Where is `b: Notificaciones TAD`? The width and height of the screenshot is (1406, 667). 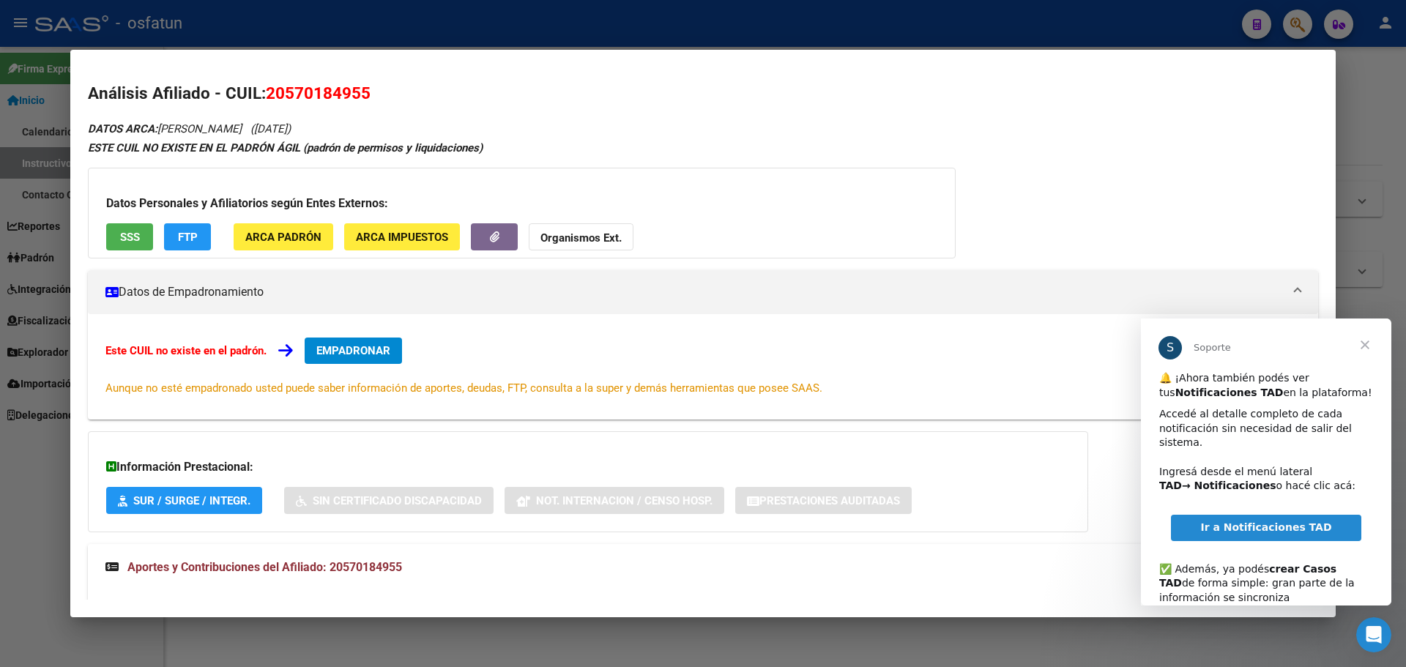
b: Notificaciones TAD is located at coordinates (89, 74).